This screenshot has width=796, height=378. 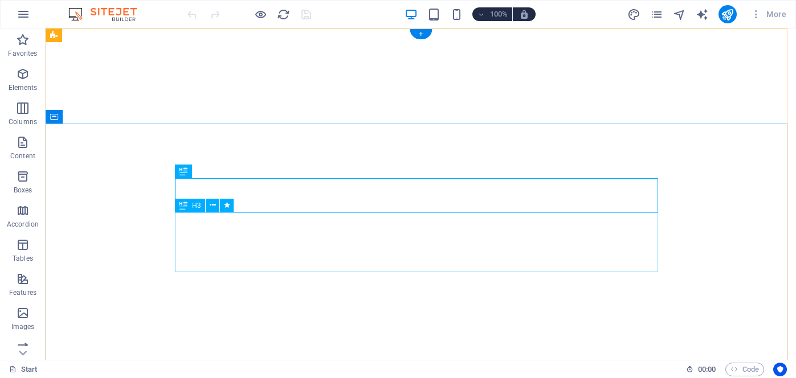 What do you see at coordinates (744, 370) in the screenshot?
I see `span: Code` at bounding box center [744, 370].